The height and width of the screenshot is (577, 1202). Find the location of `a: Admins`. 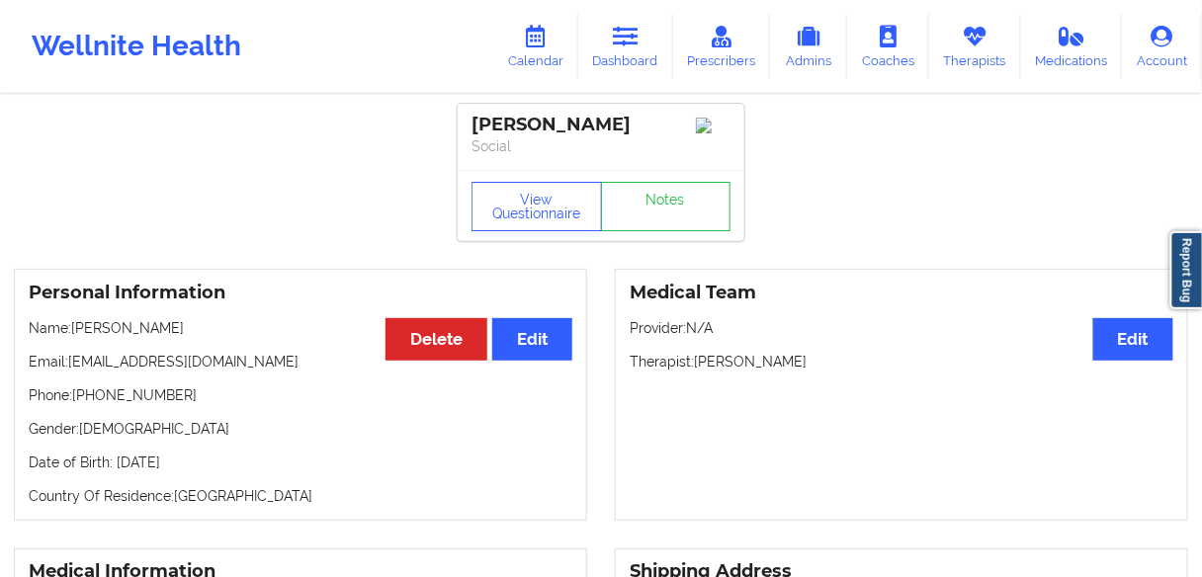

a: Admins is located at coordinates (809, 46).